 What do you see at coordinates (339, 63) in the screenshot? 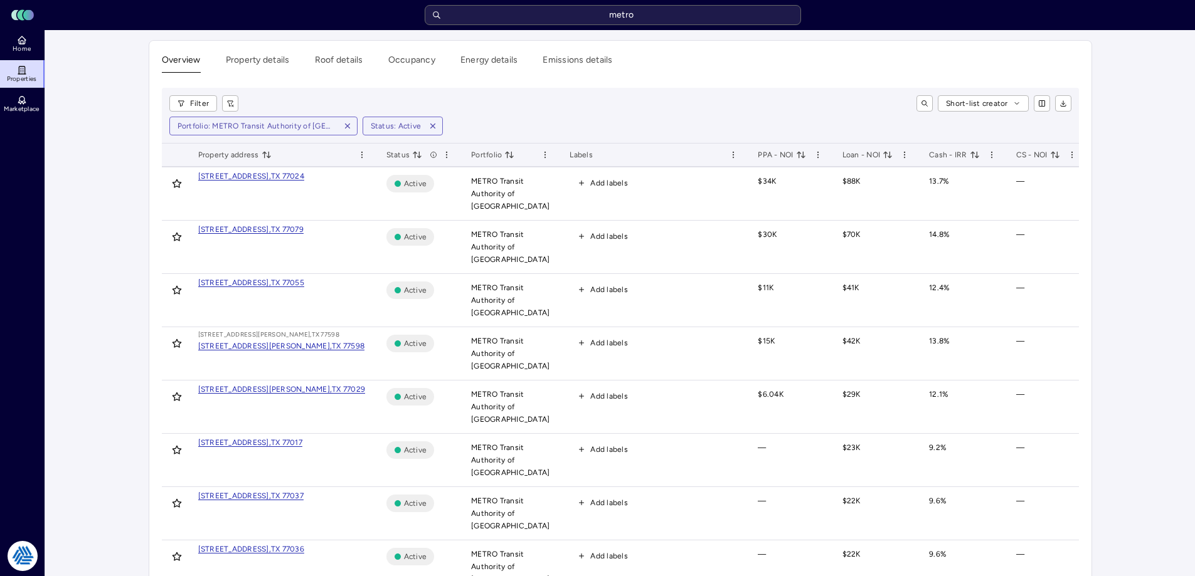
I see `button: Roof details` at bounding box center [339, 63].